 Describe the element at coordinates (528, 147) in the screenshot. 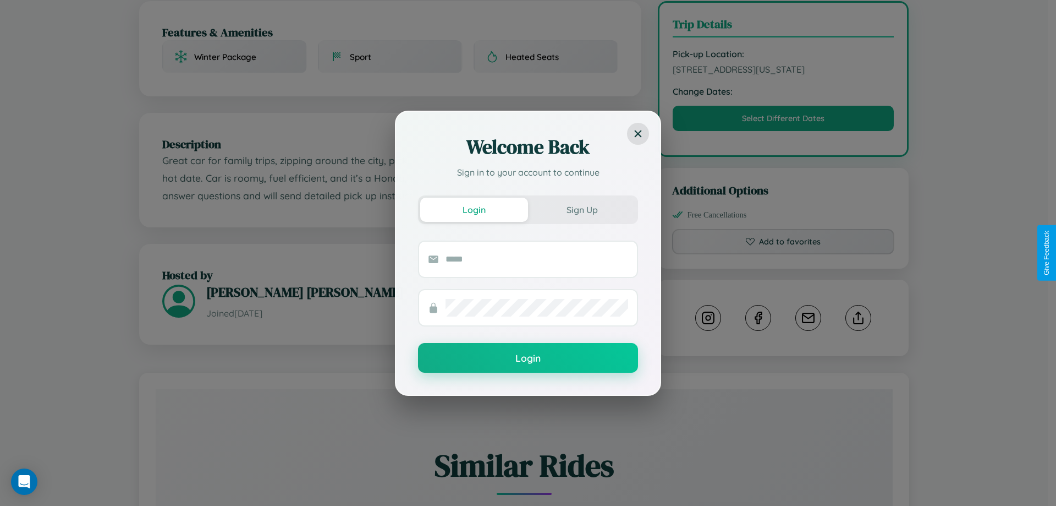

I see `h2: Welcome Back` at that location.